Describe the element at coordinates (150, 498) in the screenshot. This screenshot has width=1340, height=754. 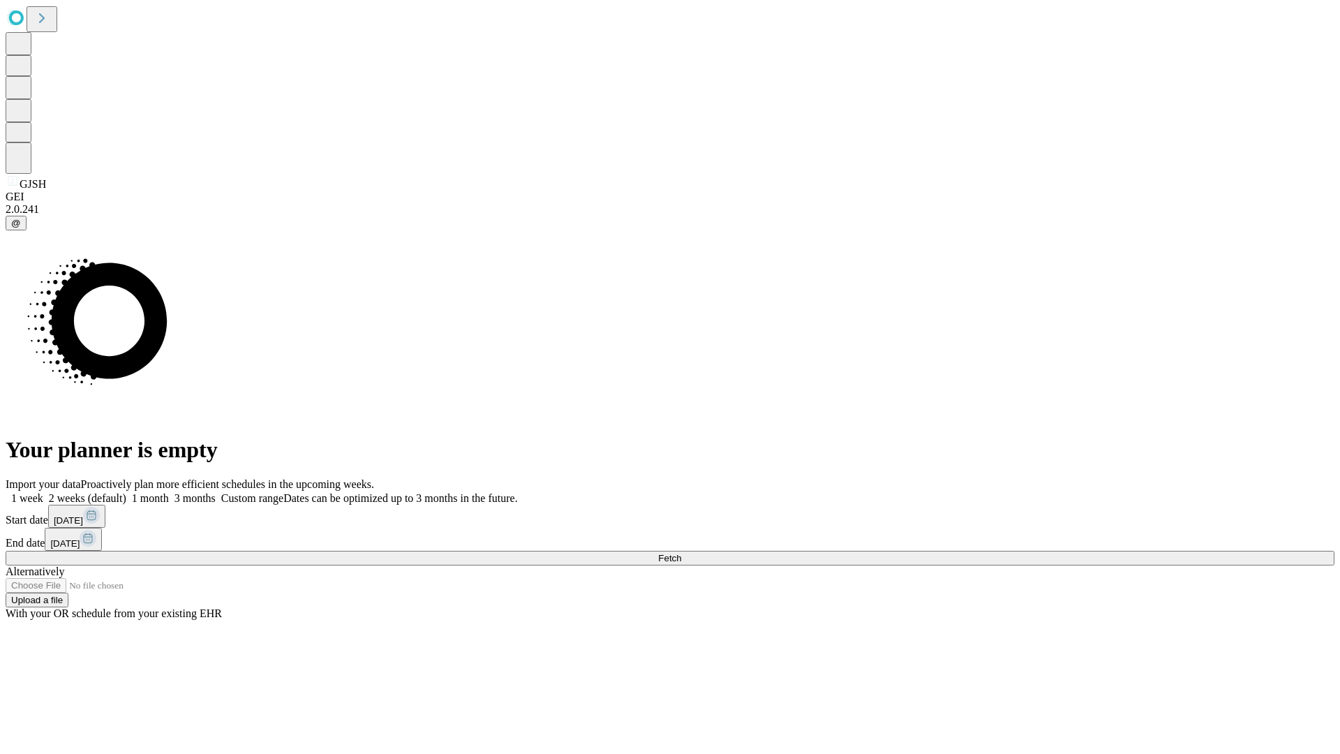
I see `span: 1 month` at that location.